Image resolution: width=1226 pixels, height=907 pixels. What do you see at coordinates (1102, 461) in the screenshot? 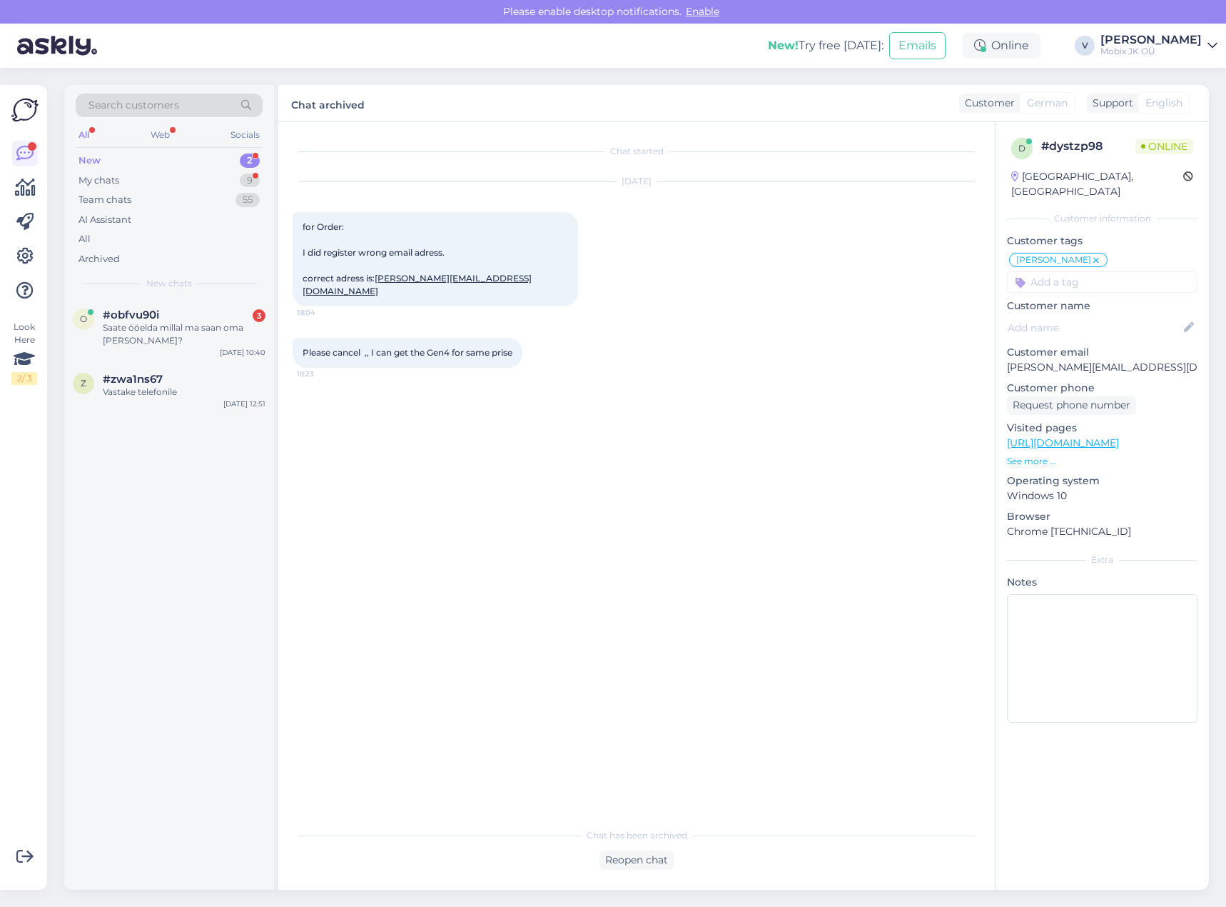
I see `p: See more ...` at bounding box center [1102, 461].